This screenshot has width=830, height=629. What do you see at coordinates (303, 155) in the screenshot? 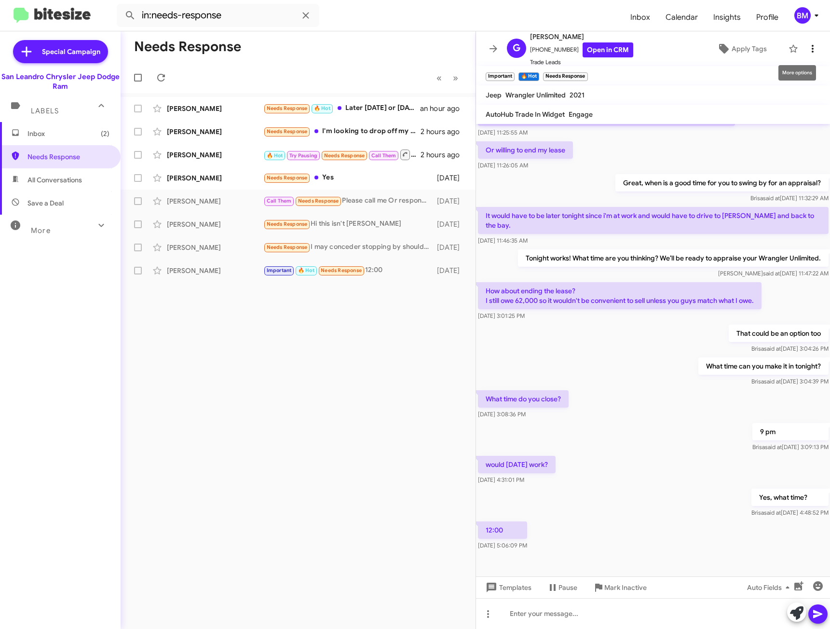
I see `span: Try Pausing` at bounding box center [303, 155].